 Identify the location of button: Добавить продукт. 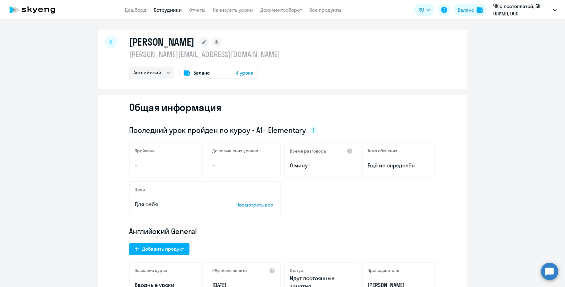
(159, 249).